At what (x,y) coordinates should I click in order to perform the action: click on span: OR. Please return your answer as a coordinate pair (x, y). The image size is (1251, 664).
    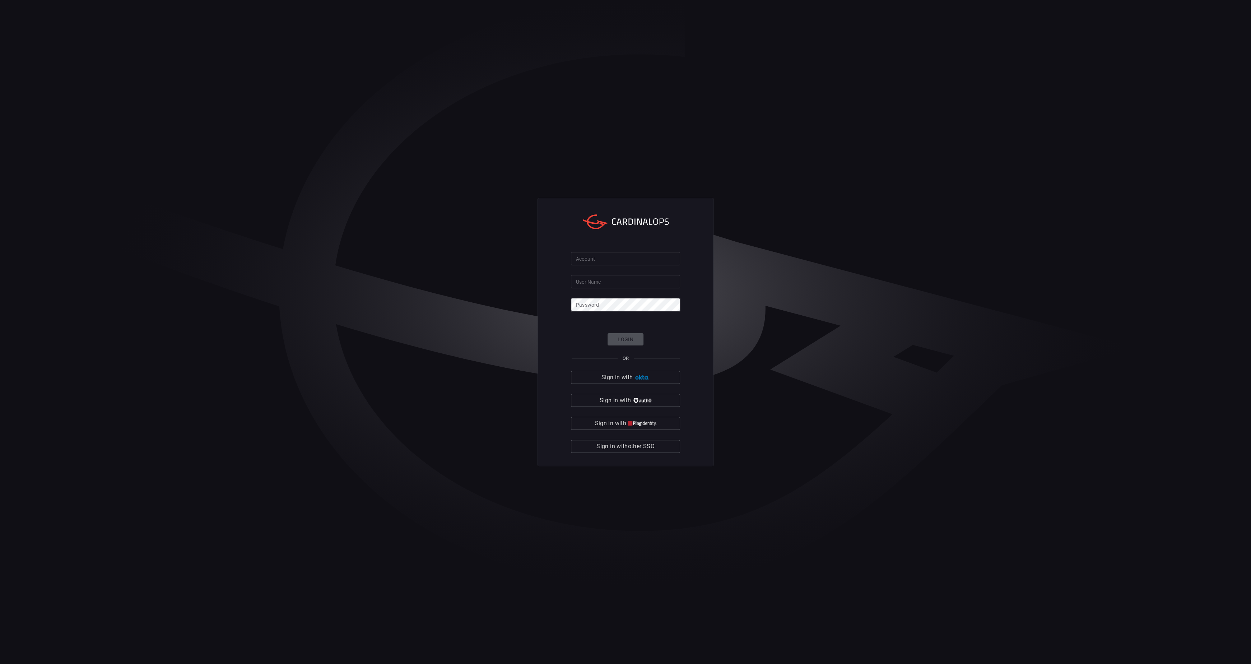
    Looking at the image, I should click on (626, 358).